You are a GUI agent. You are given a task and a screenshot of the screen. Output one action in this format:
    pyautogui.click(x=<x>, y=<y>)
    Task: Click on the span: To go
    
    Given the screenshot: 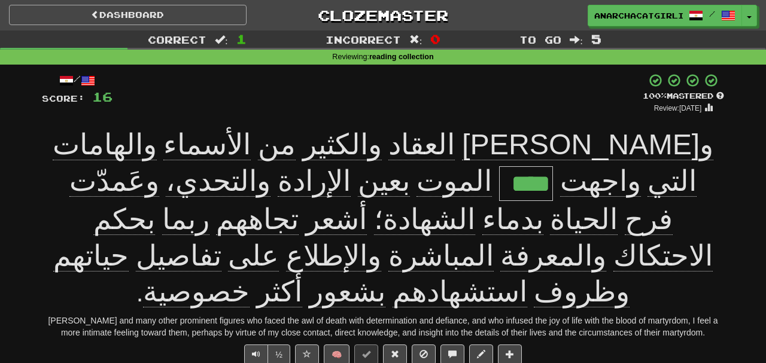 What is the action you would take?
    pyautogui.click(x=540, y=39)
    